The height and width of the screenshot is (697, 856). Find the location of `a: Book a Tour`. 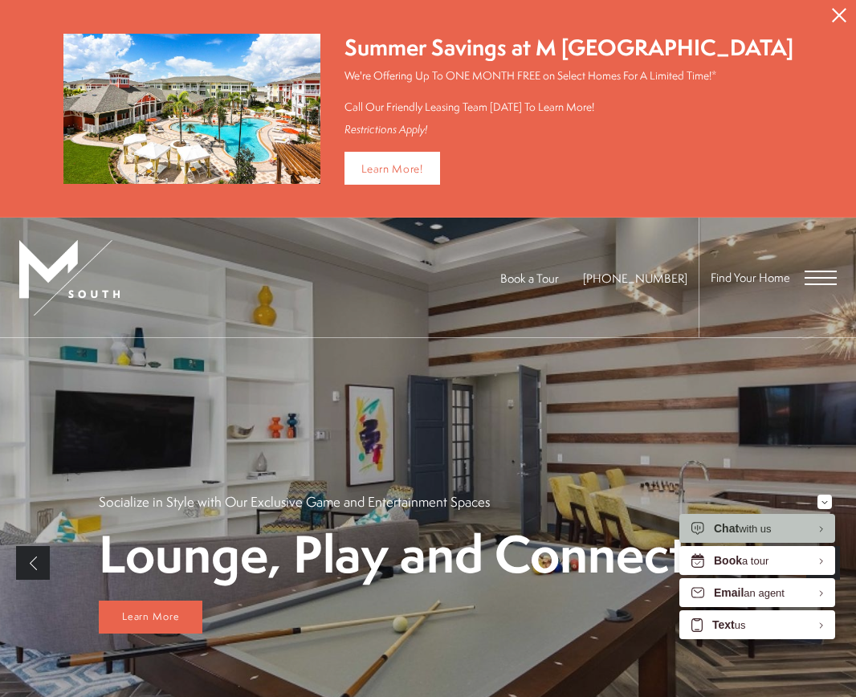

a: Book a Tour is located at coordinates (529, 278).